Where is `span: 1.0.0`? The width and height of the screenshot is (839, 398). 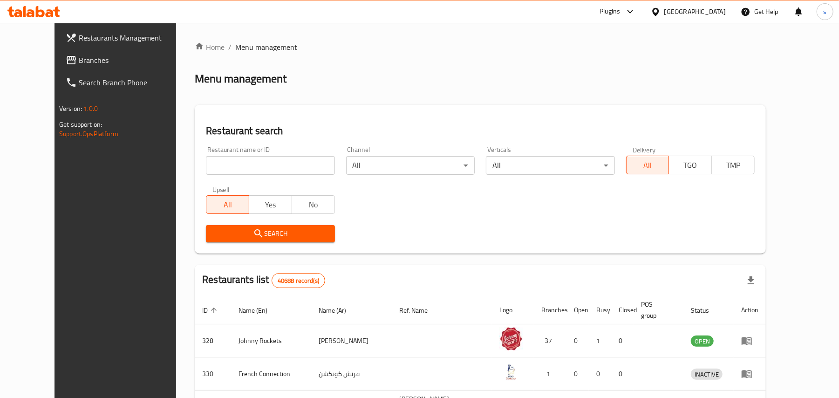 span: 1.0.0 is located at coordinates (90, 109).